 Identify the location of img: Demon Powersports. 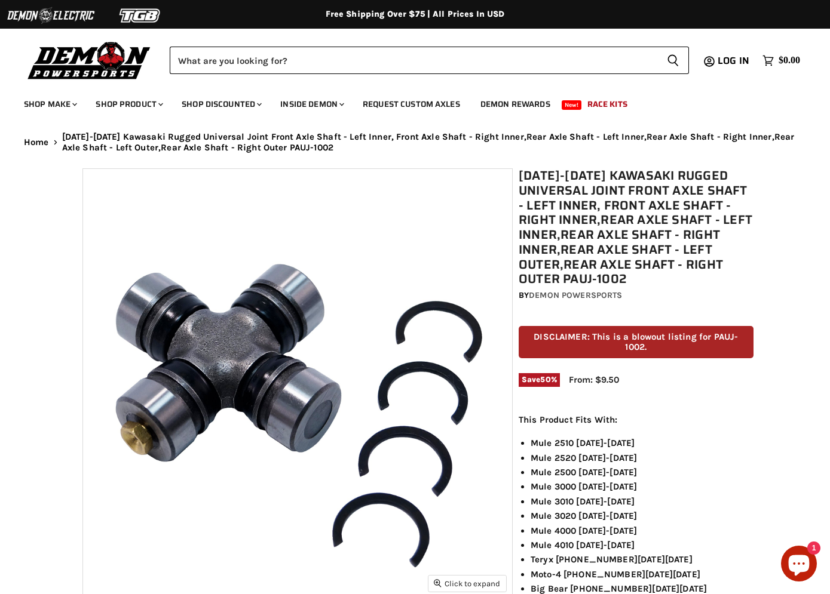
(89, 60).